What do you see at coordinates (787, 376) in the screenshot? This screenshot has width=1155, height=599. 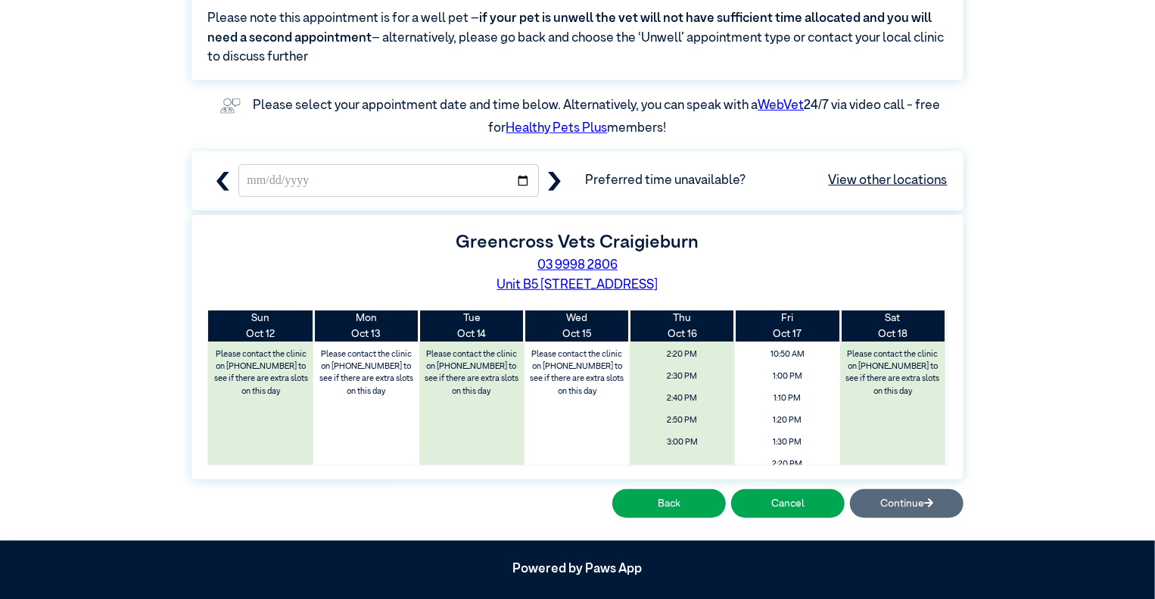 I see `span: 1:00 PM` at bounding box center [787, 376].